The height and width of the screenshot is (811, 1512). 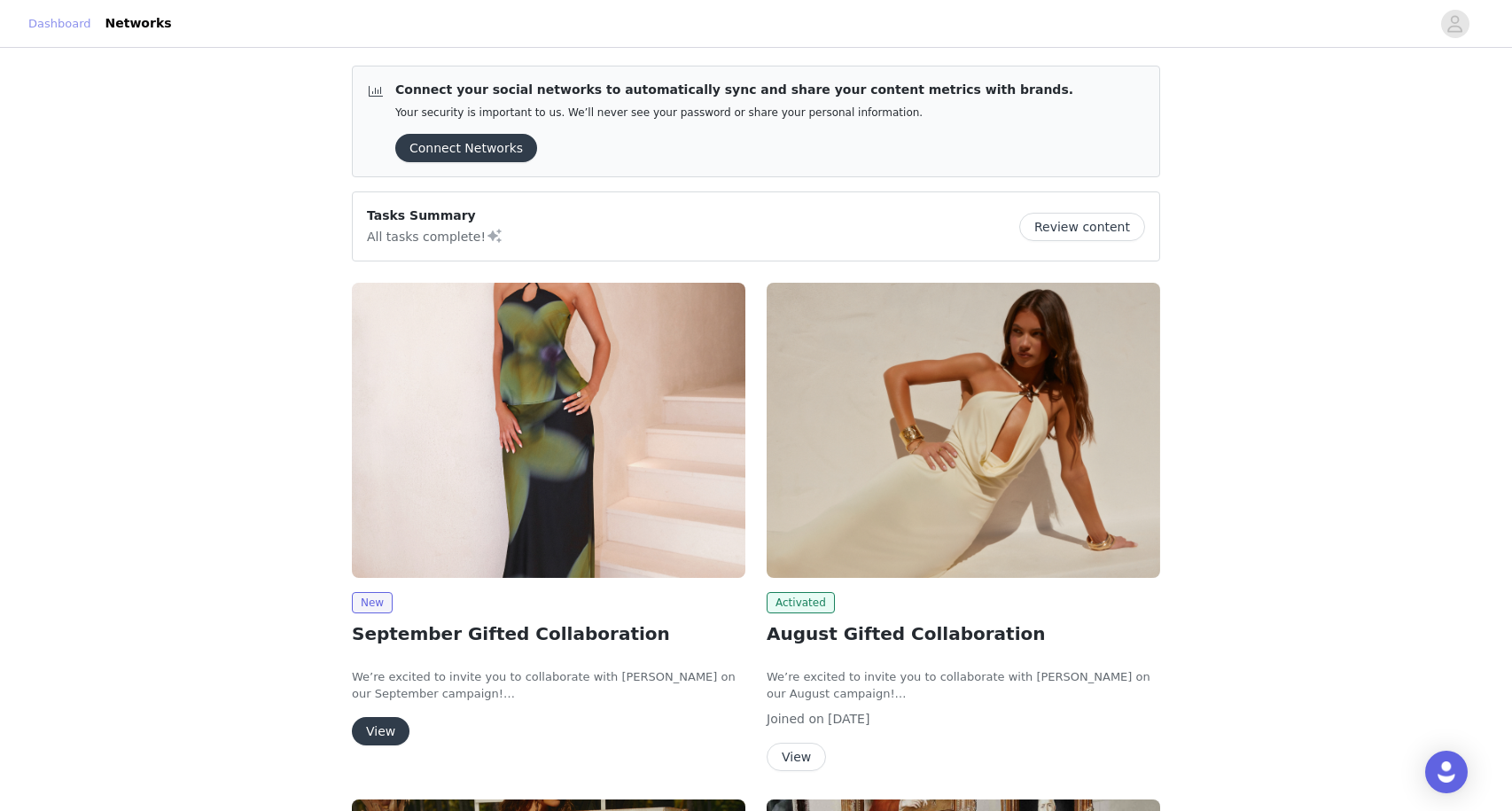 What do you see at coordinates (138, 23) in the screenshot?
I see `a: Networks` at bounding box center [138, 23].